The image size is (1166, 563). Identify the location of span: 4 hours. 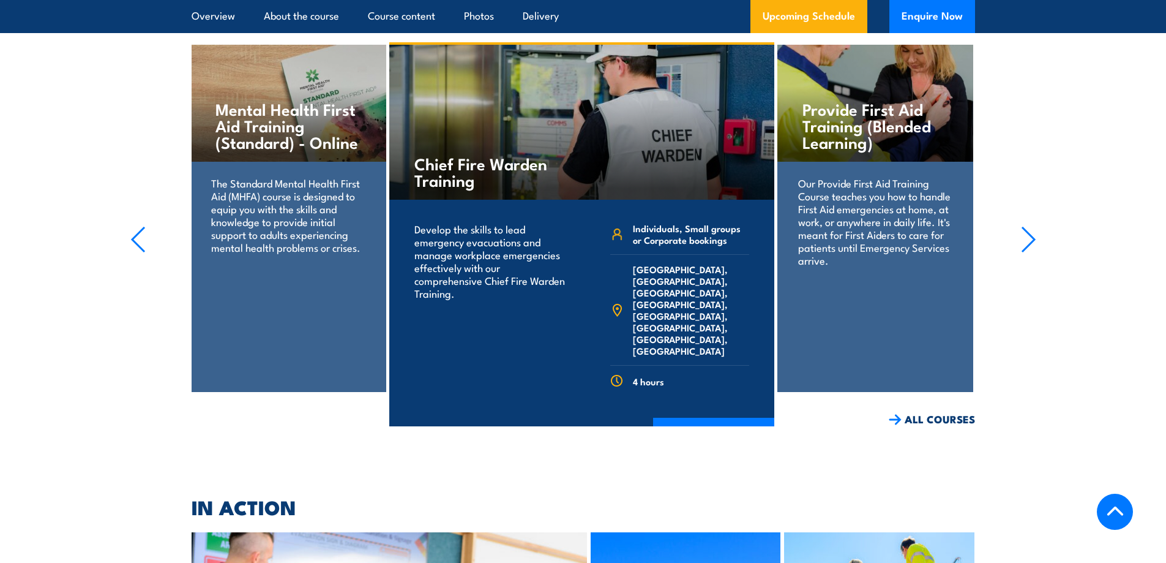
(648, 381).